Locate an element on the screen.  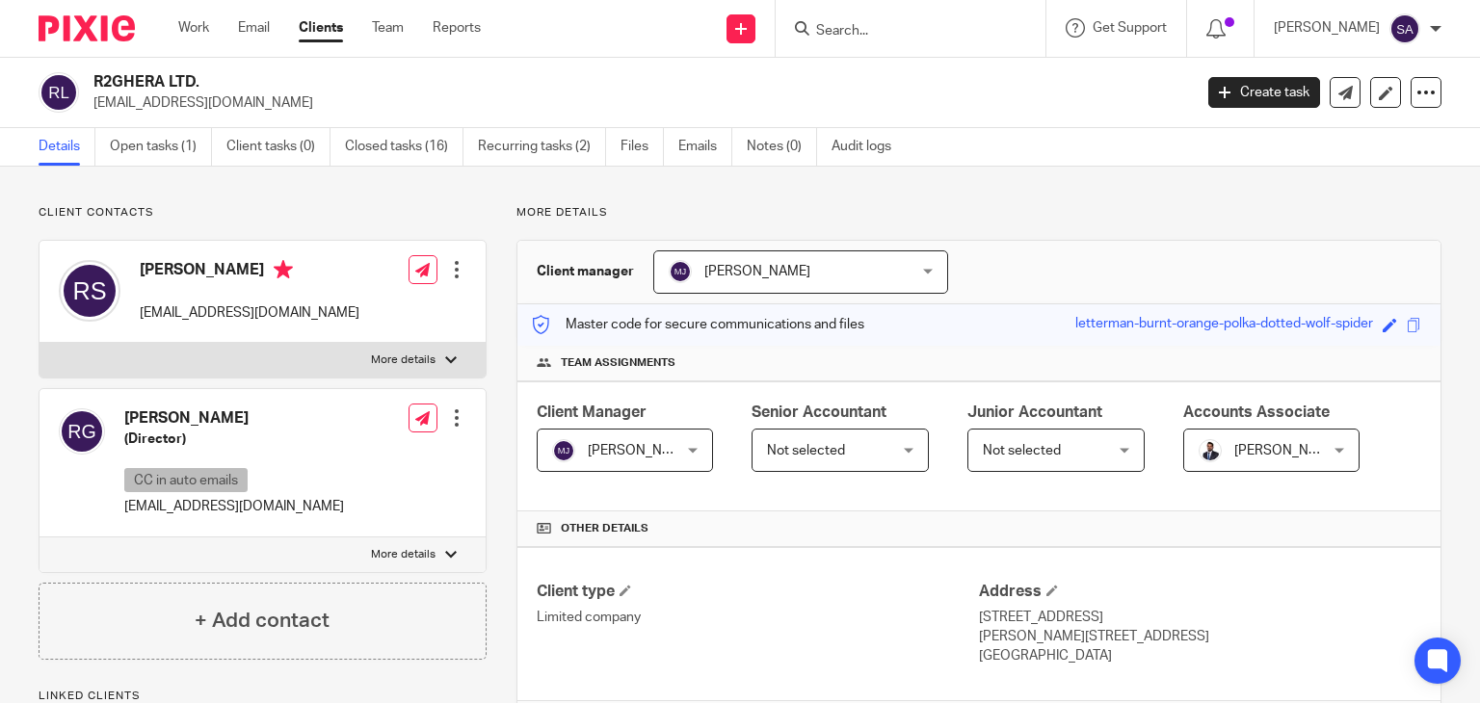
a: Audit logs is located at coordinates (868, 146).